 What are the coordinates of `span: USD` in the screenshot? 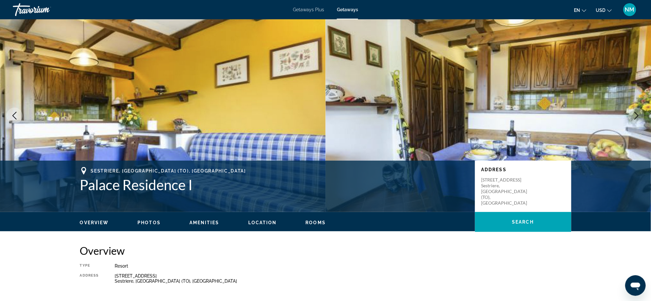 It's located at (601, 10).